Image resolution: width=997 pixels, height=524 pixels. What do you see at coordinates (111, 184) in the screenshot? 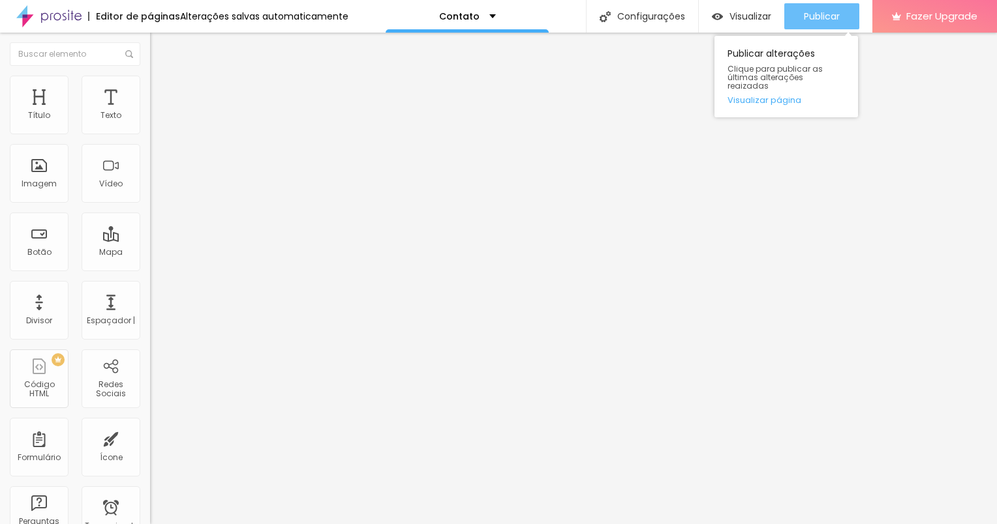
I see `div: Vídeo` at bounding box center [111, 184].